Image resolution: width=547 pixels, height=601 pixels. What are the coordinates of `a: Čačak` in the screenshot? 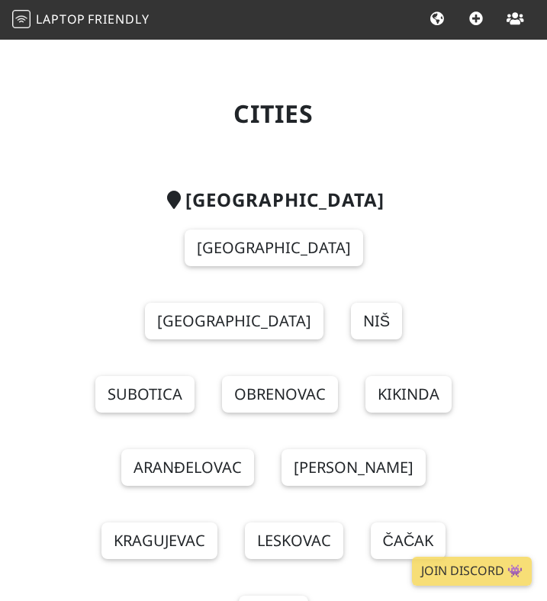 It's located at (408, 541).